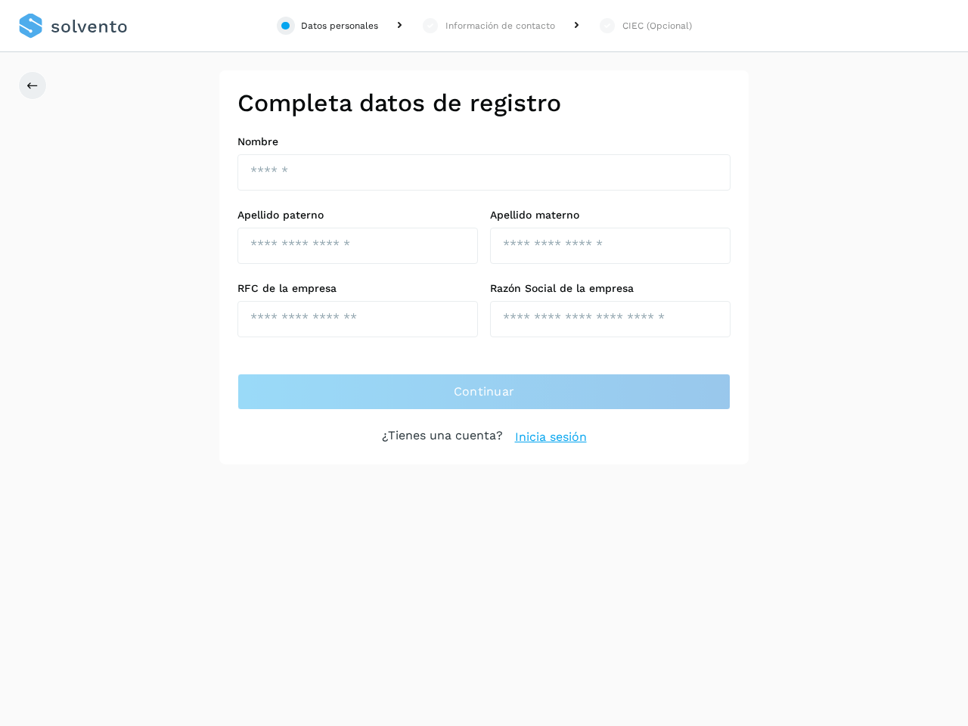 Image resolution: width=968 pixels, height=726 pixels. I want to click on label: Apellido materno, so click(611, 215).